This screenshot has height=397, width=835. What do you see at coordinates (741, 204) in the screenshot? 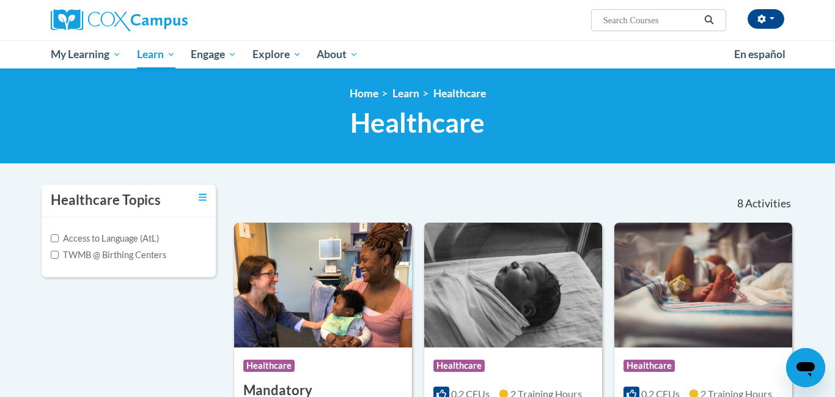
I see `span: 8` at bounding box center [741, 204].